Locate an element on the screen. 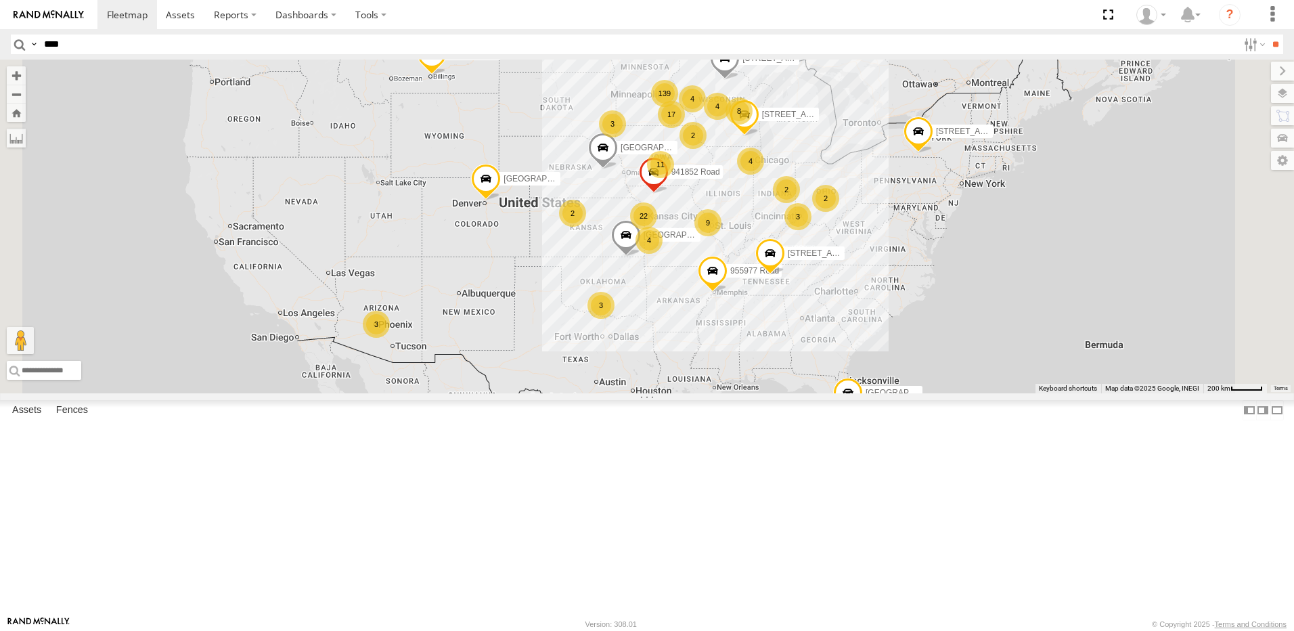 The image size is (1294, 631). button: Keyboard shortcuts is located at coordinates (1068, 388).